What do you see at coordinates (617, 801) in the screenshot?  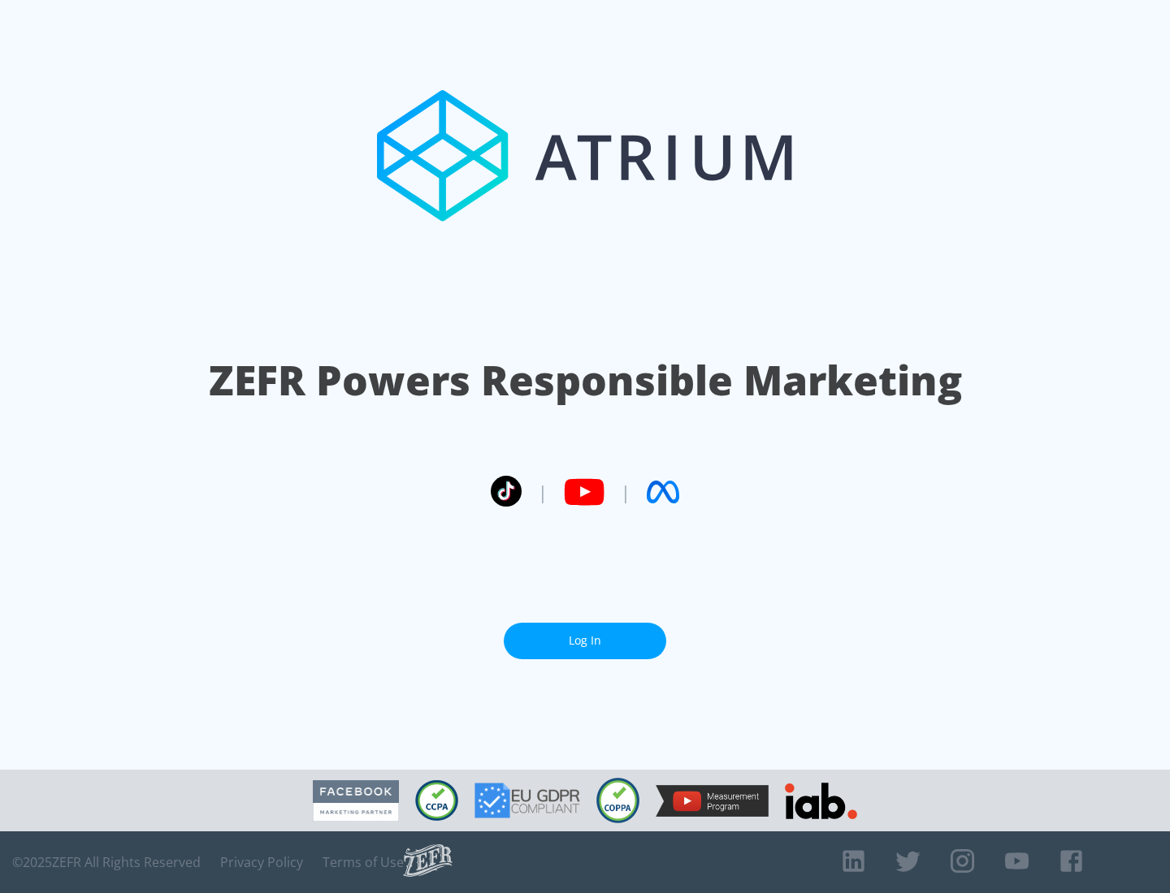 I see `img: COPPA Compliant` at bounding box center [617, 801].